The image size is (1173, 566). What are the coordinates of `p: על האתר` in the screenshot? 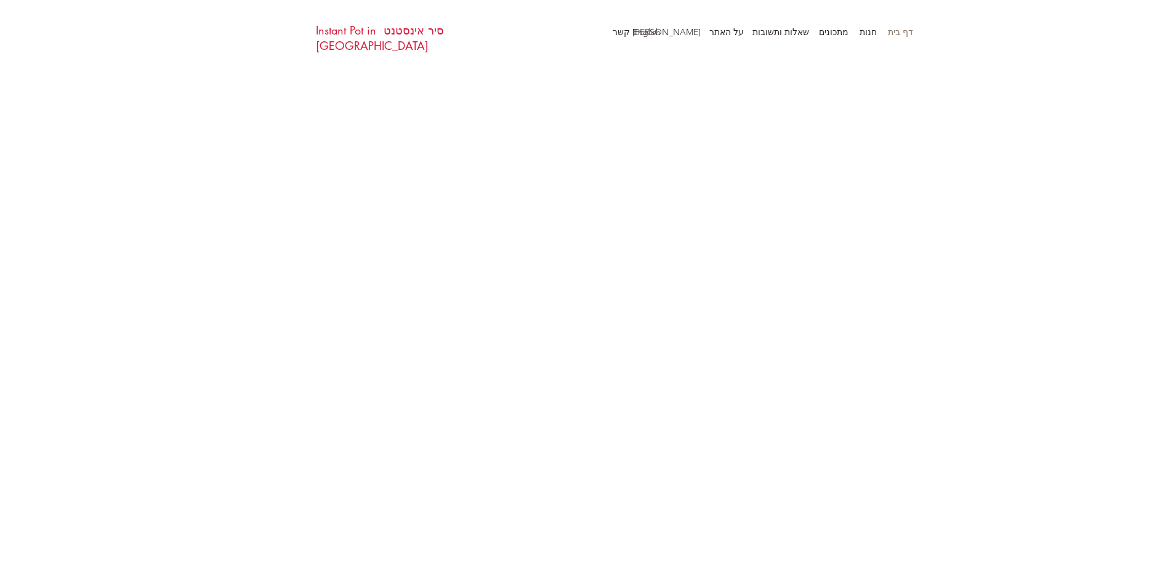 It's located at (727, 32).